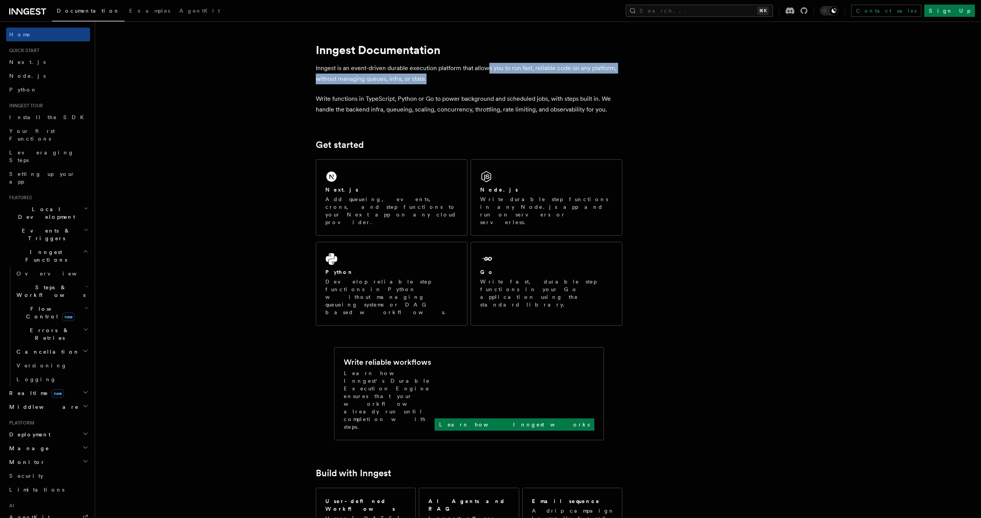 The height and width of the screenshot is (518, 981). What do you see at coordinates (44, 256) in the screenshot?
I see `span: Inngest Functions` at bounding box center [44, 256].